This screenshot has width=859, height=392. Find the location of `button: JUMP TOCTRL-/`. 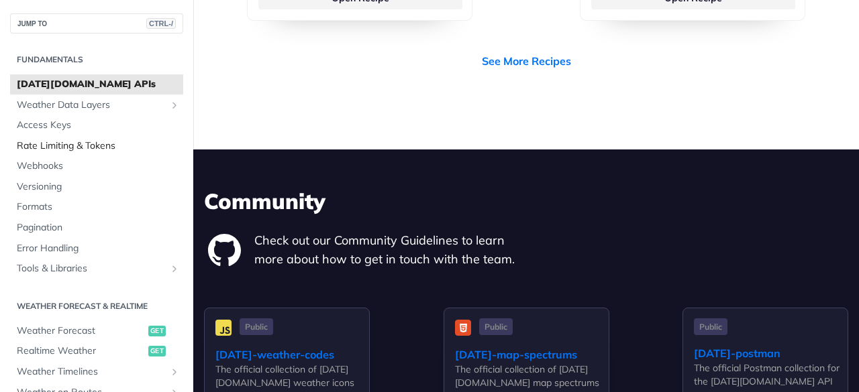

button: JUMP TOCTRL-/ is located at coordinates (97, 23).